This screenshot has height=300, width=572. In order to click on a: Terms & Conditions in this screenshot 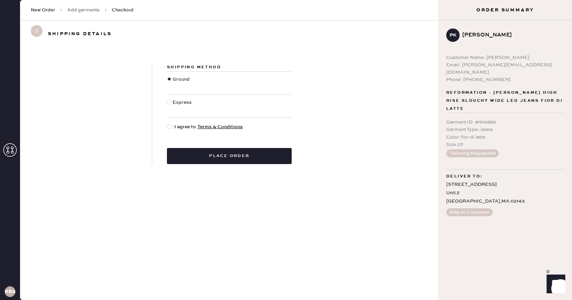, I will do `click(220, 127)`.